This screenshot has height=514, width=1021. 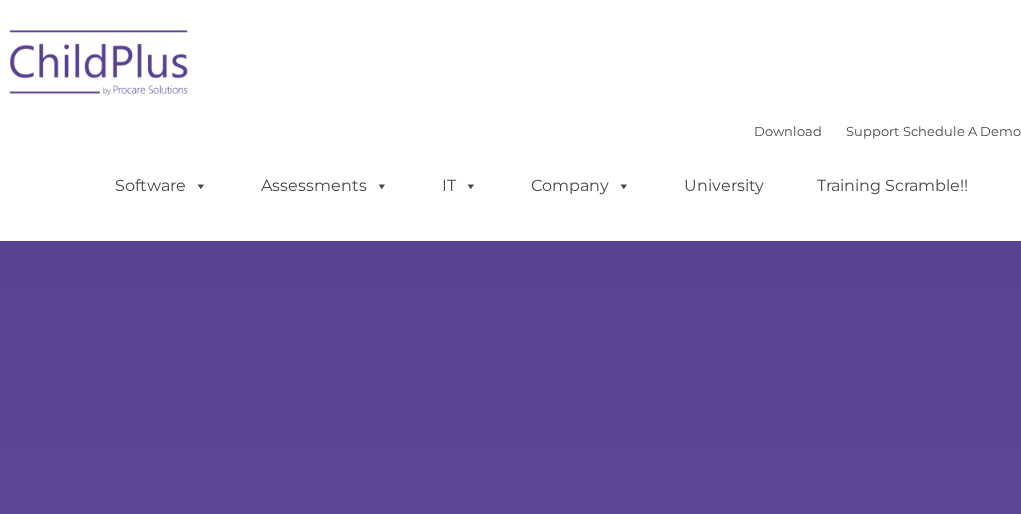 What do you see at coordinates (892, 186) in the screenshot?
I see `a: Training Scramble!!` at bounding box center [892, 186].